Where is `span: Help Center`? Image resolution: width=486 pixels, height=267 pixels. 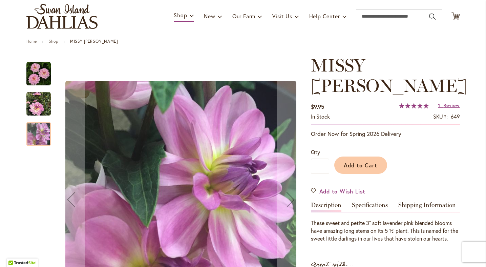 span: Help Center is located at coordinates (324, 16).